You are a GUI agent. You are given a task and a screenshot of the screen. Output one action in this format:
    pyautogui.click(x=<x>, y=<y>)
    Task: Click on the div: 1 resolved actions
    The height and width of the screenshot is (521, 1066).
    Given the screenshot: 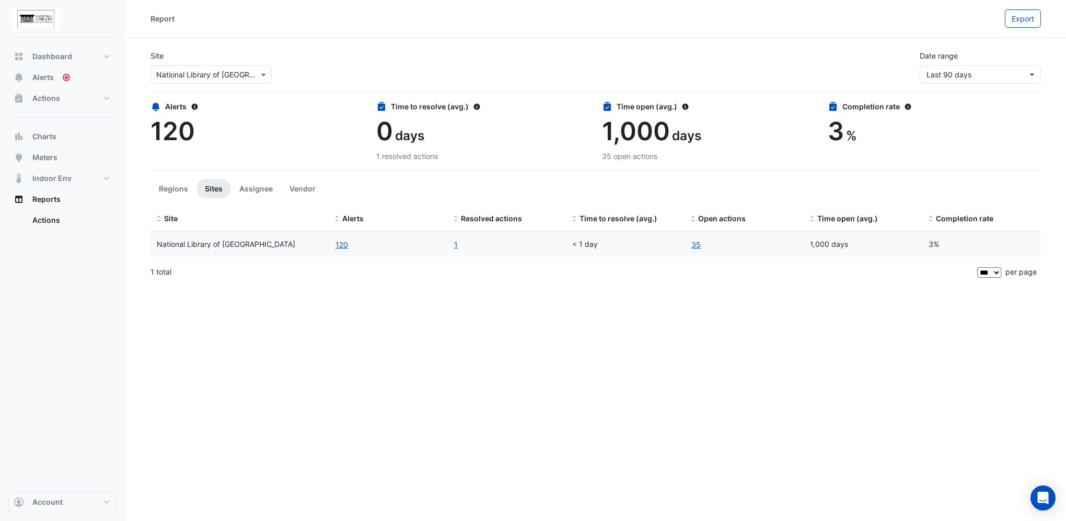 What is the action you would take?
    pyautogui.click(x=483, y=156)
    